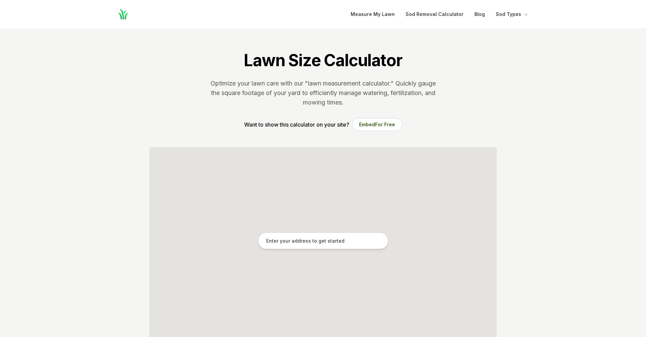 This screenshot has height=337, width=646. I want to click on a: Measure My Lawn, so click(373, 14).